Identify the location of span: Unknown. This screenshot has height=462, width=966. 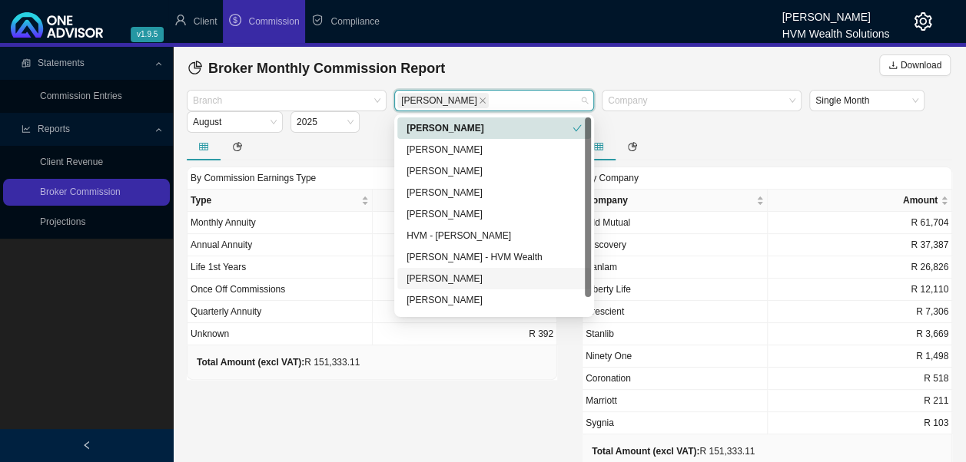
(210, 334).